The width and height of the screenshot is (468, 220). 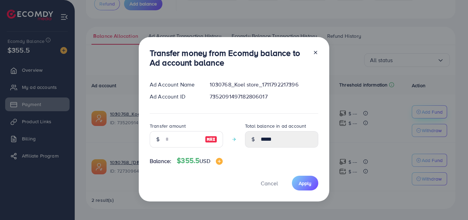 I want to click on button: Cancel, so click(x=269, y=183).